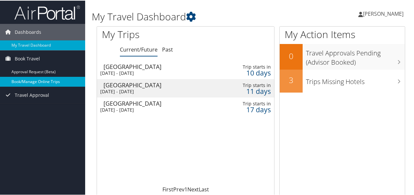 The image size is (414, 195). What do you see at coordinates (179, 189) in the screenshot?
I see `a: Prev` at bounding box center [179, 189].